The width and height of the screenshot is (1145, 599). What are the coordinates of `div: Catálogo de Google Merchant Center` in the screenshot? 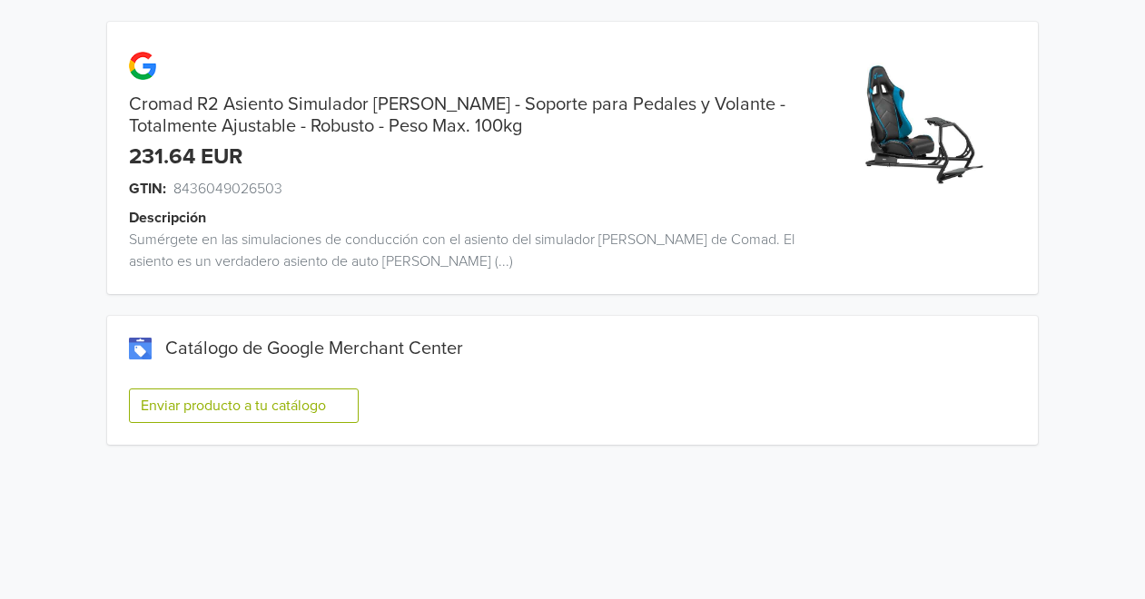 It's located at (573, 349).